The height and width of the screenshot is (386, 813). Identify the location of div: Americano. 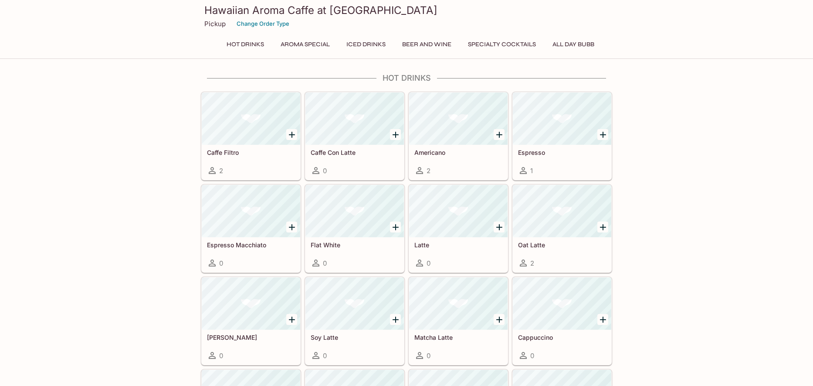
(458, 118).